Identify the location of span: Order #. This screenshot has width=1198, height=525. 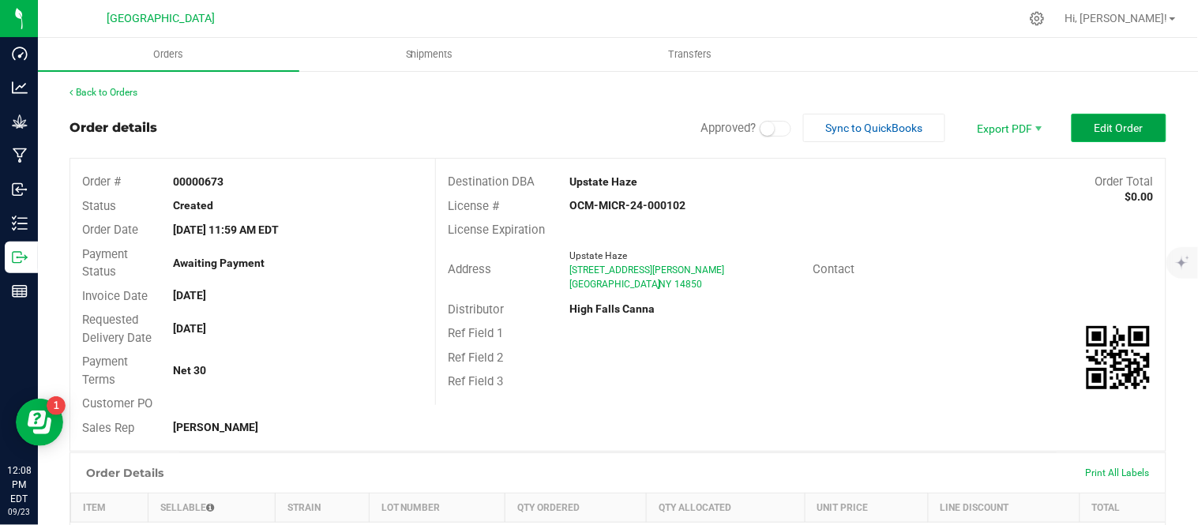
(101, 182).